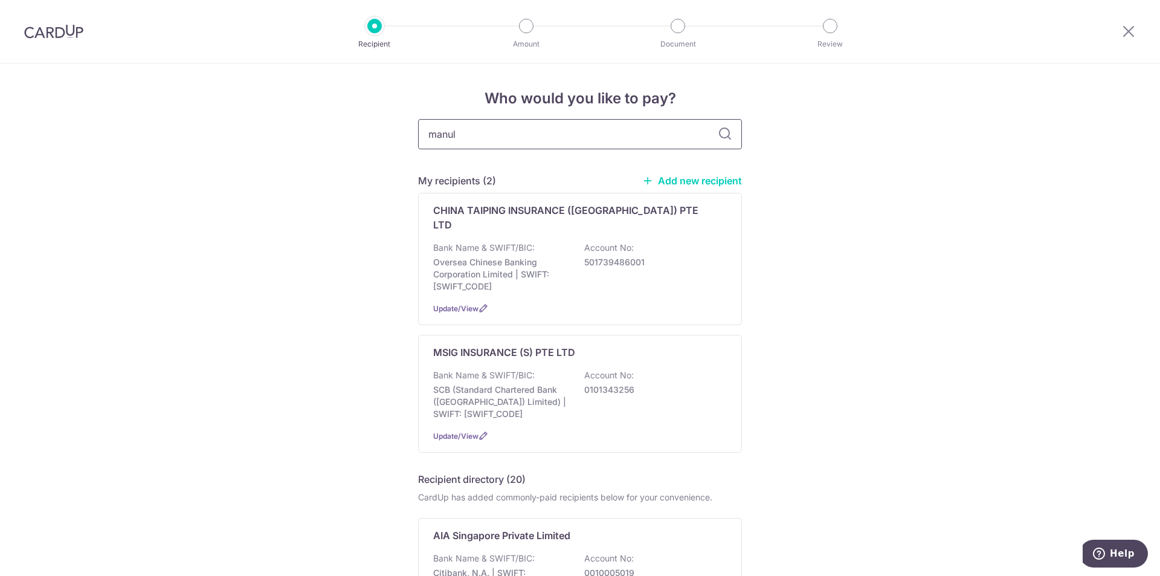 The image size is (1160, 576). I want to click on p: AIA Singapore Private Limited, so click(502, 536).